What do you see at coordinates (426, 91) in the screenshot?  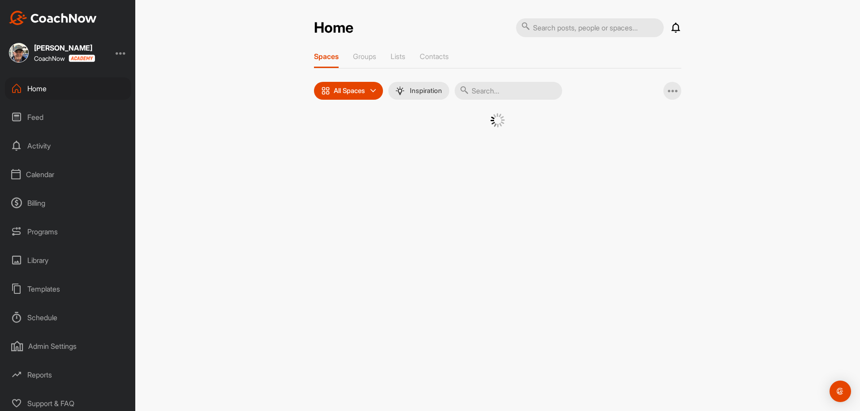 I see `p: Inspiration` at bounding box center [426, 91].